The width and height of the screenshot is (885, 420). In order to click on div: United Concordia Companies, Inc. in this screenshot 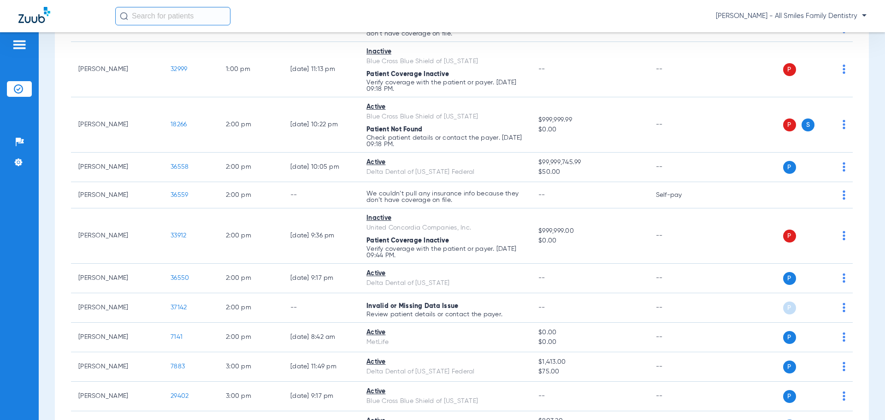, I will do `click(445, 228)`.